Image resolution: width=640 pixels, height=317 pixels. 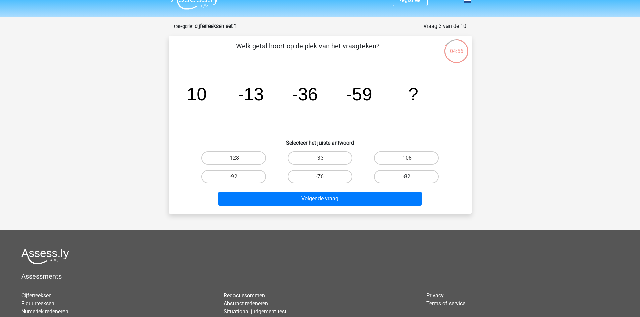 I want to click on a: Abstract redeneren, so click(x=246, y=304).